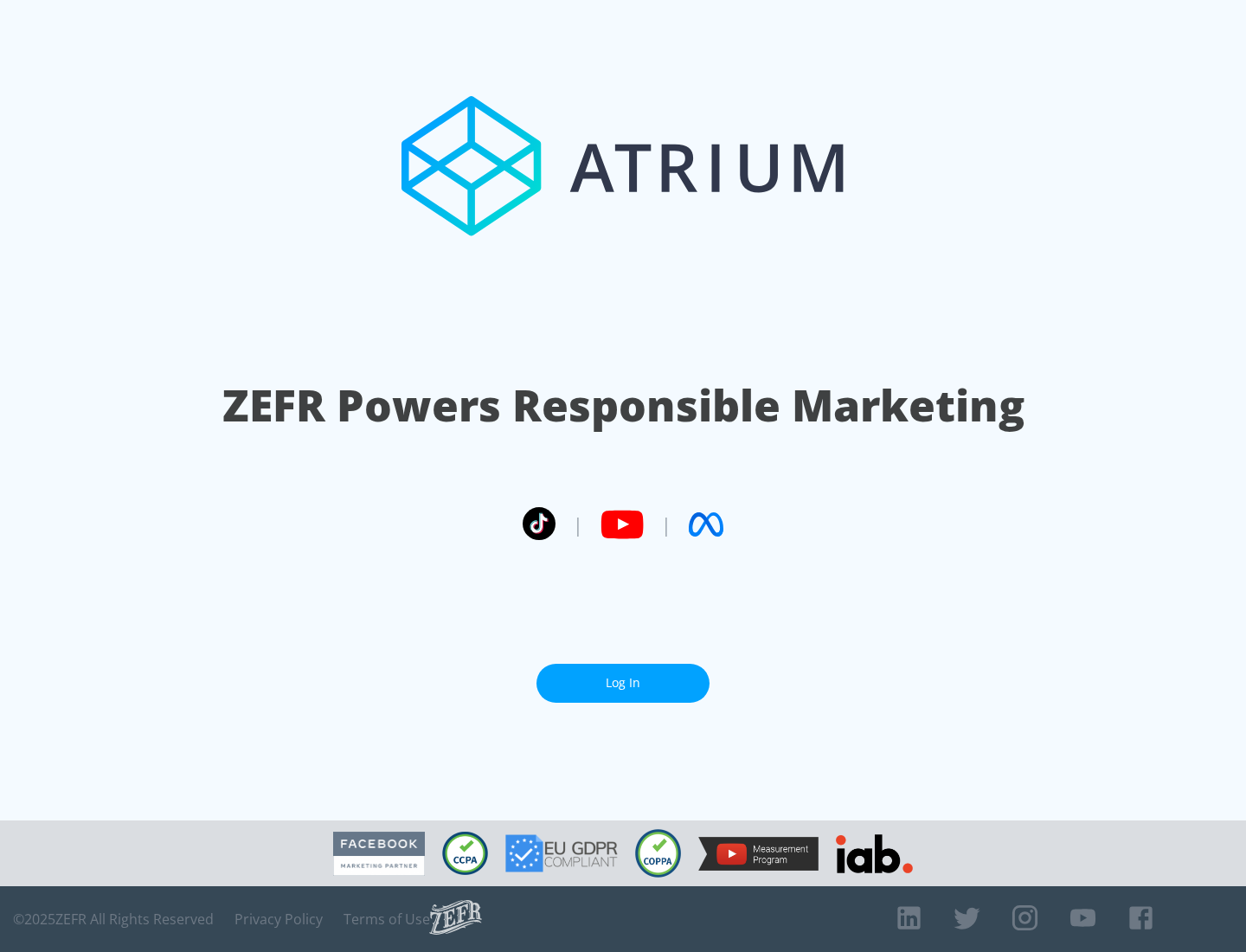  I want to click on a: Log In, so click(623, 683).